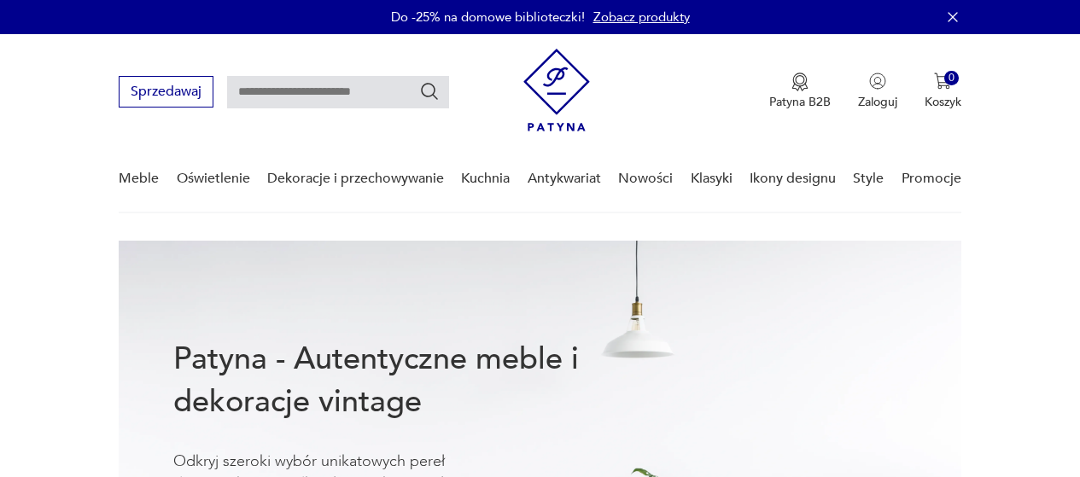 This screenshot has width=1080, height=477. I want to click on a: Oświetlenie, so click(213, 178).